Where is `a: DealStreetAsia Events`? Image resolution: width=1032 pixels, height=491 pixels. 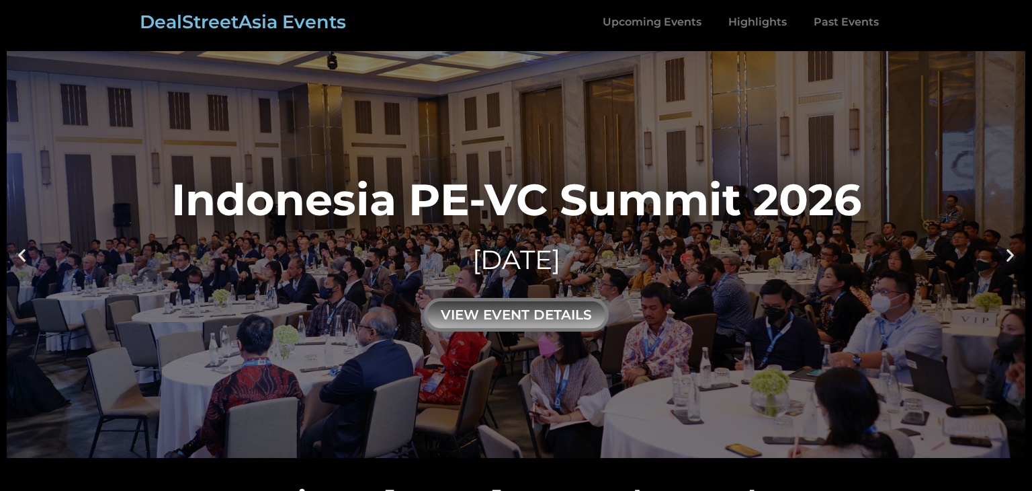
a: DealStreetAsia Events is located at coordinates (243, 22).